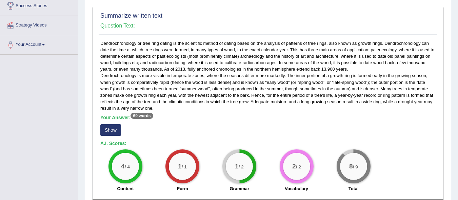 This screenshot has width=458, height=200. I want to click on small: / 4, so click(127, 167).